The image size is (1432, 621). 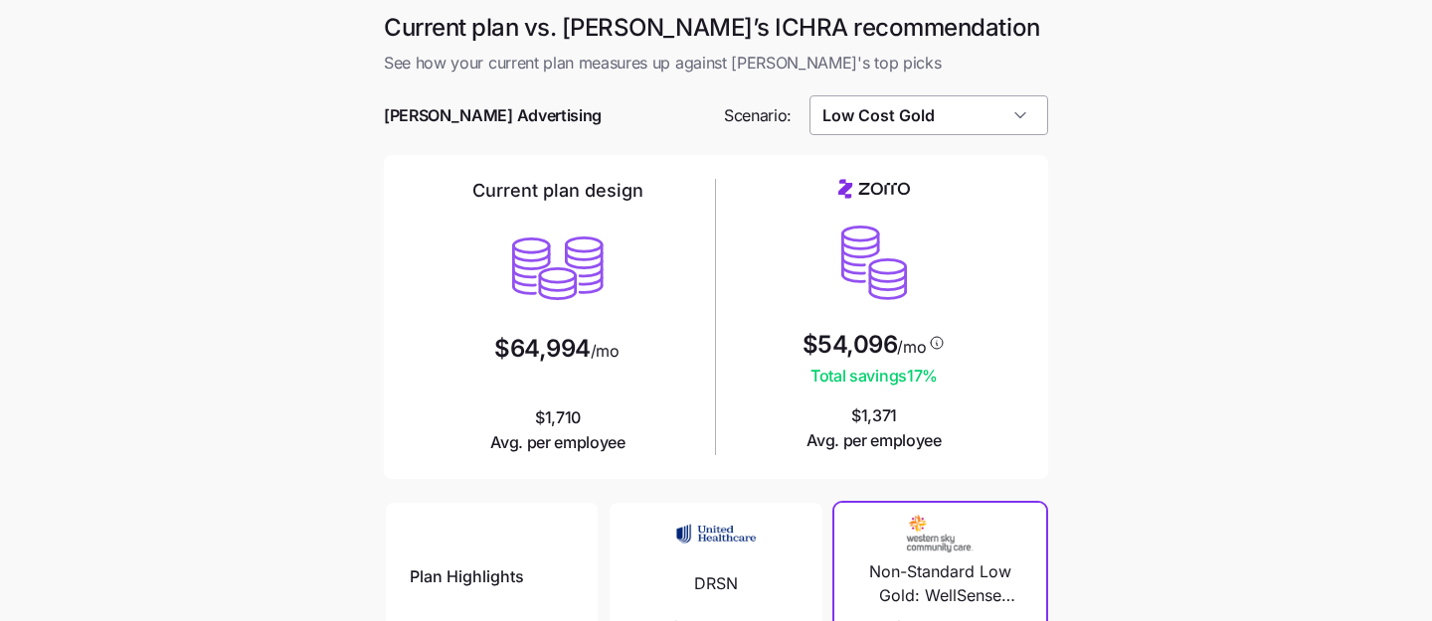 I want to click on span: $64,994, so click(x=542, y=349).